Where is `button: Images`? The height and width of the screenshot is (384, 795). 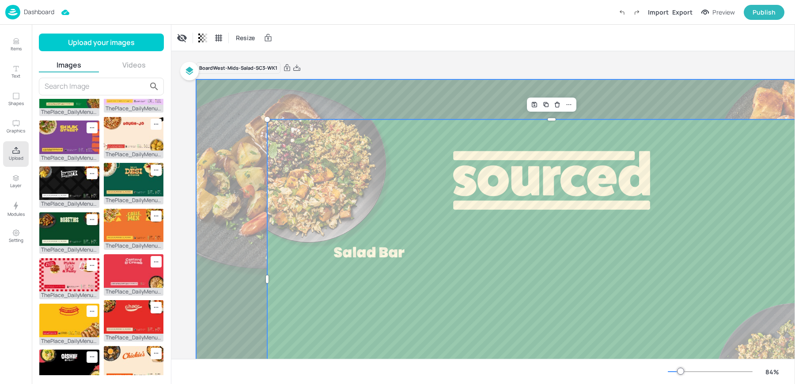
button: Images is located at coordinates (69, 65).